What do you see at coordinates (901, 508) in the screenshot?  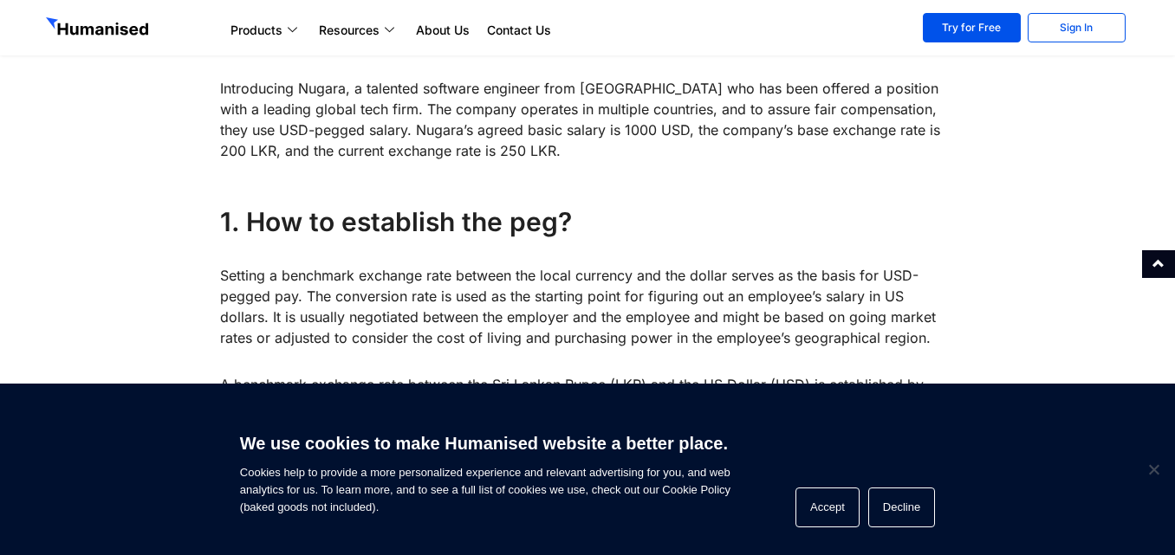 I see `button: Decline` at bounding box center [901, 508].